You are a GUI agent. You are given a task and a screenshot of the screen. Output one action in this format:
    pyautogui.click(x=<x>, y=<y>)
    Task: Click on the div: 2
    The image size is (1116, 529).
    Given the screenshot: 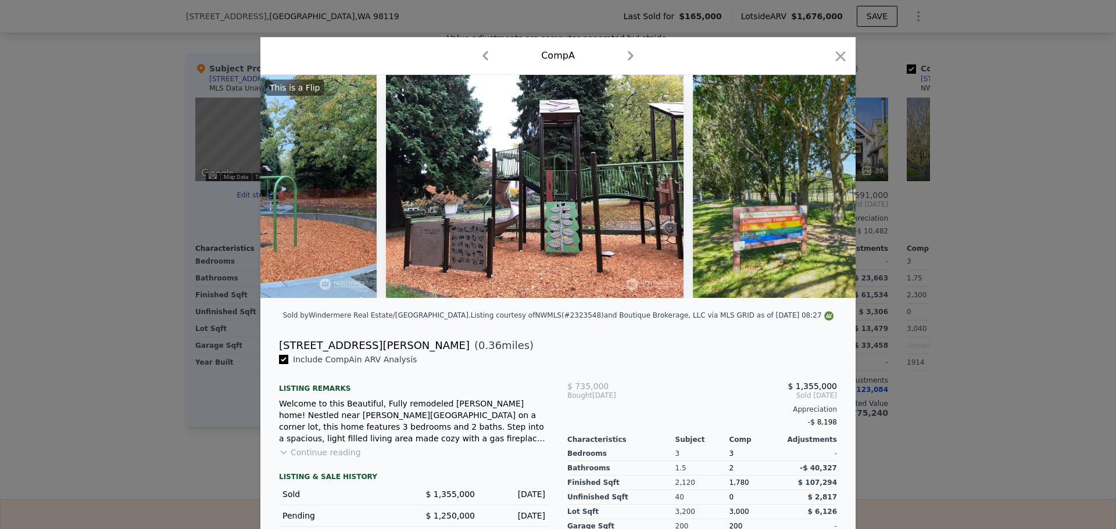 What is the action you would take?
    pyautogui.click(x=755, y=468)
    